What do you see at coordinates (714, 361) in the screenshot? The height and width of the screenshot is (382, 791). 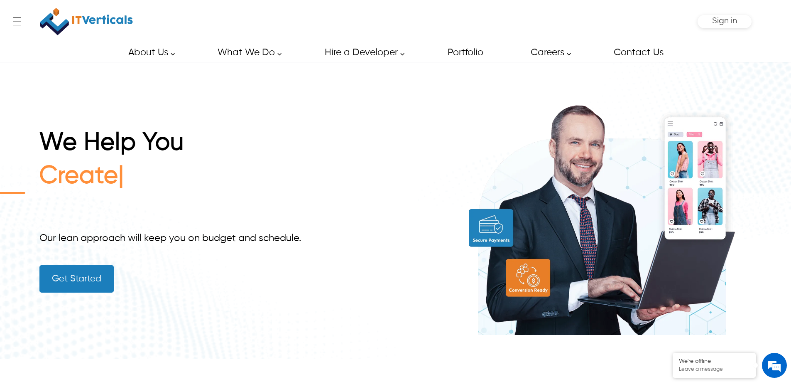 I see `div: We're offline` at bounding box center [714, 361].